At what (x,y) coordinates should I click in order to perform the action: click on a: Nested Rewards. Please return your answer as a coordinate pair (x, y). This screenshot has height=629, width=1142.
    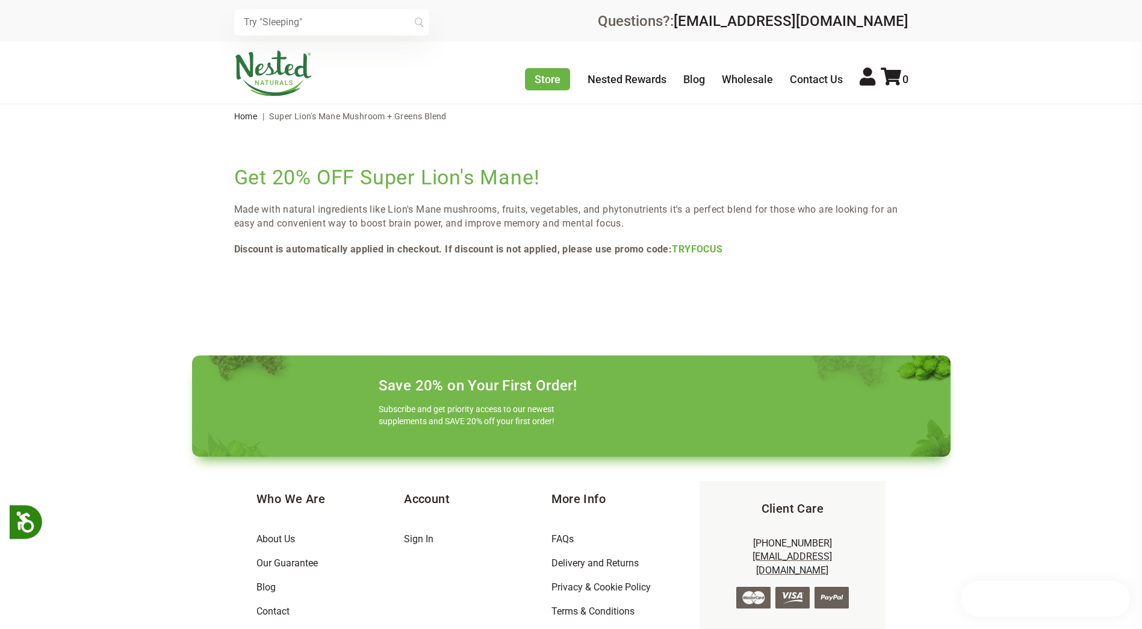
    Looking at the image, I should click on (627, 79).